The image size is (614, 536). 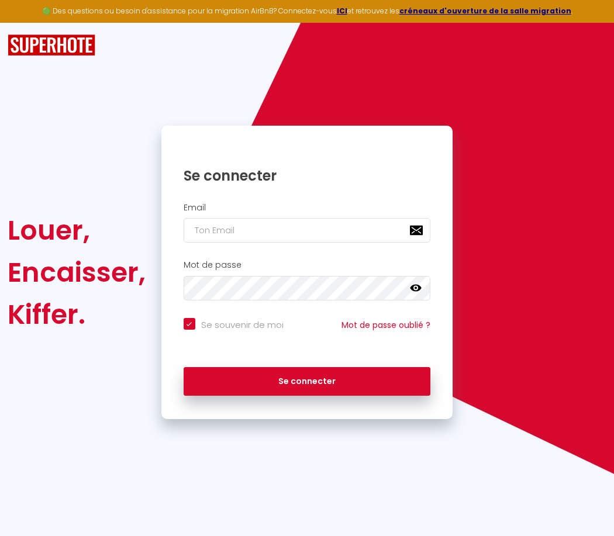 I want to click on a: ICI, so click(x=342, y=11).